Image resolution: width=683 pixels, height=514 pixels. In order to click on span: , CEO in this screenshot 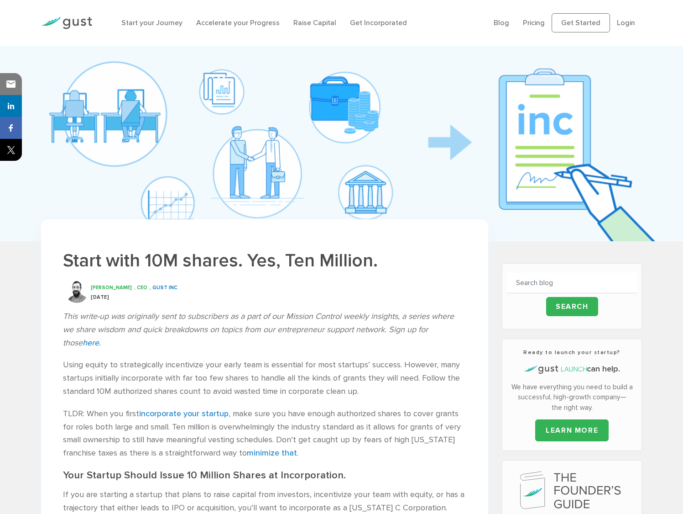, I will do `click(141, 287)`.